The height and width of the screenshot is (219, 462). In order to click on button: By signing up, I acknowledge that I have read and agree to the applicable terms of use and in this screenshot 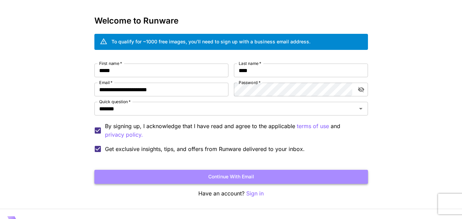, I will do `click(124, 135)`.